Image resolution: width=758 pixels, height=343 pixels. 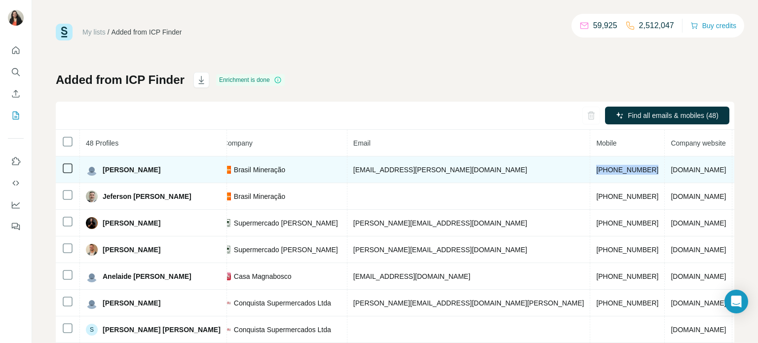 What do you see at coordinates (16, 116) in the screenshot?
I see `button: My lists` at bounding box center [16, 116].